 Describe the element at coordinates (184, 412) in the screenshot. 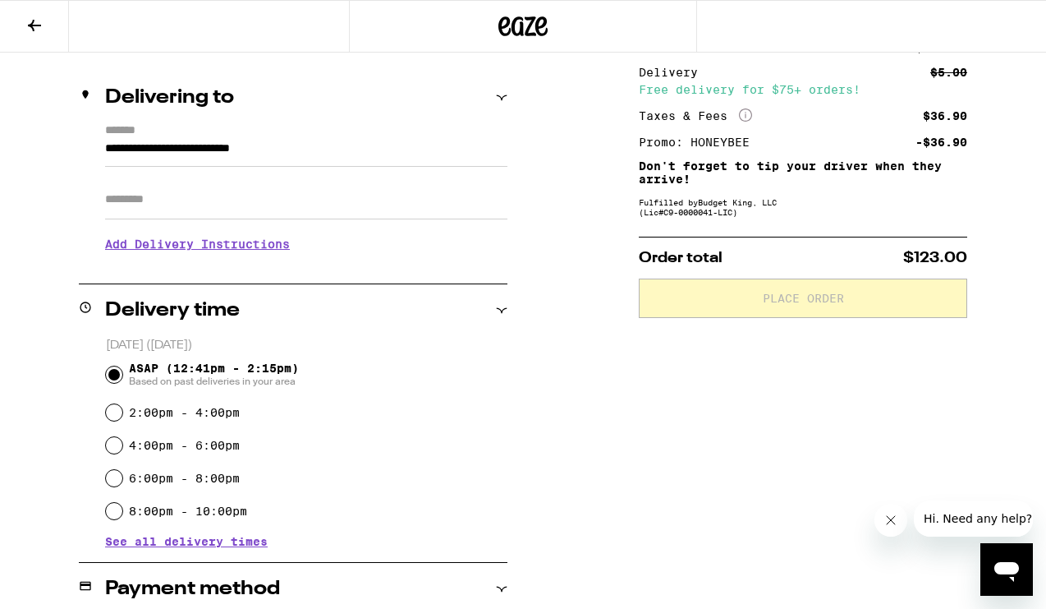

I see `label: 2:00pm - 4:00pm` at that location.